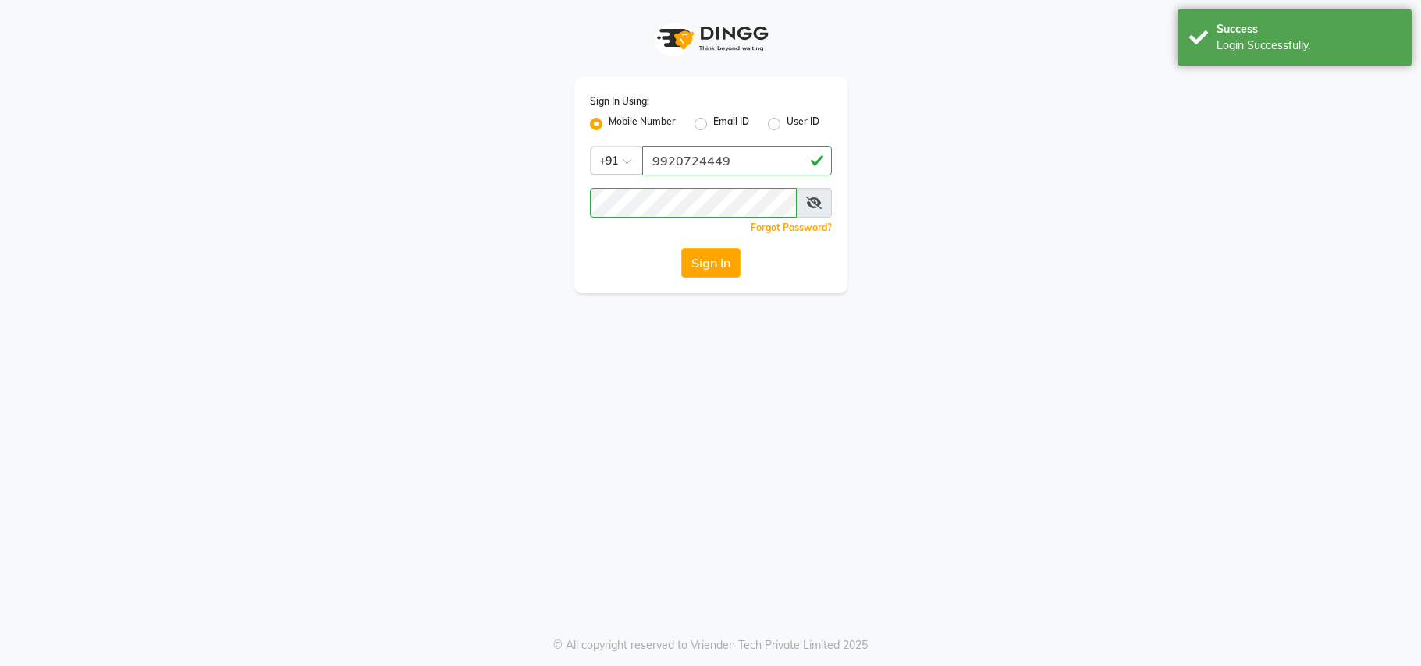  I want to click on div: Success, so click(1308, 29).